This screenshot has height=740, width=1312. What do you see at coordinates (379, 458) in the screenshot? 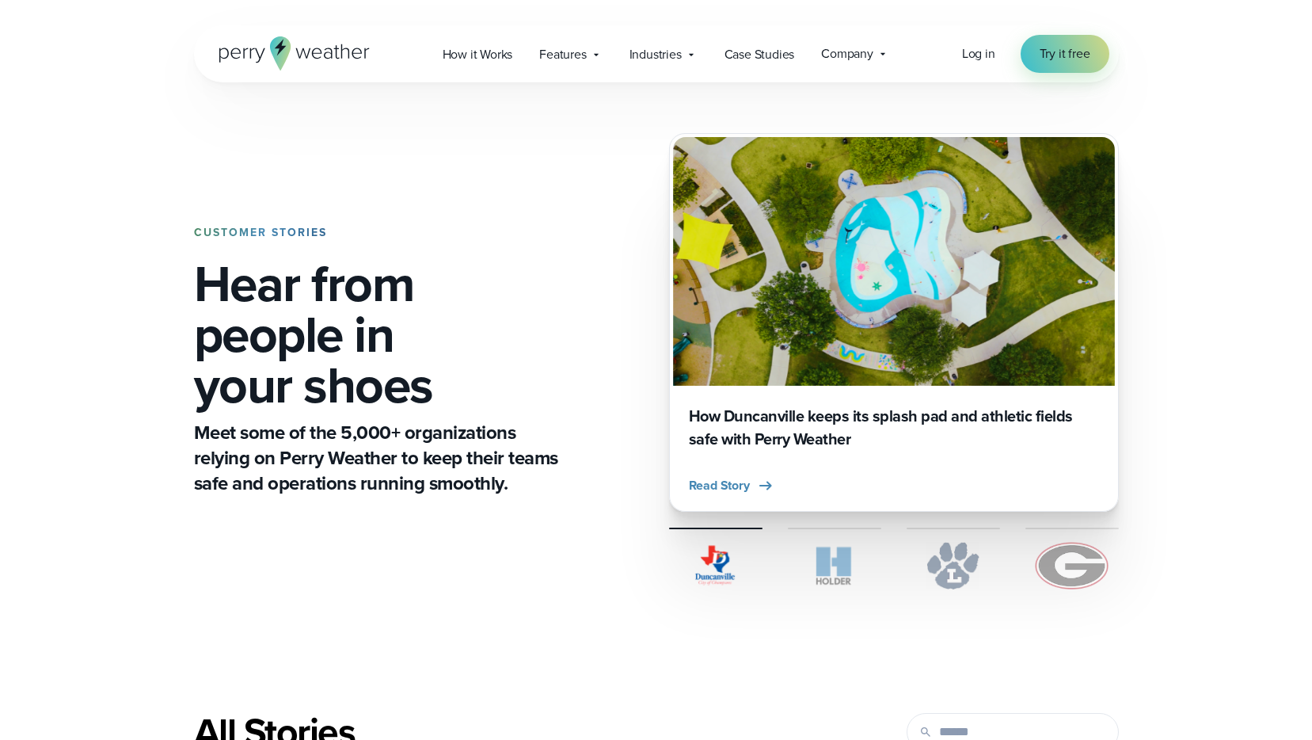
I see `p: Meet some of the 5,000+ organizations relying on Perry Weather to keep their teams safe and opera...` at bounding box center [379, 458].